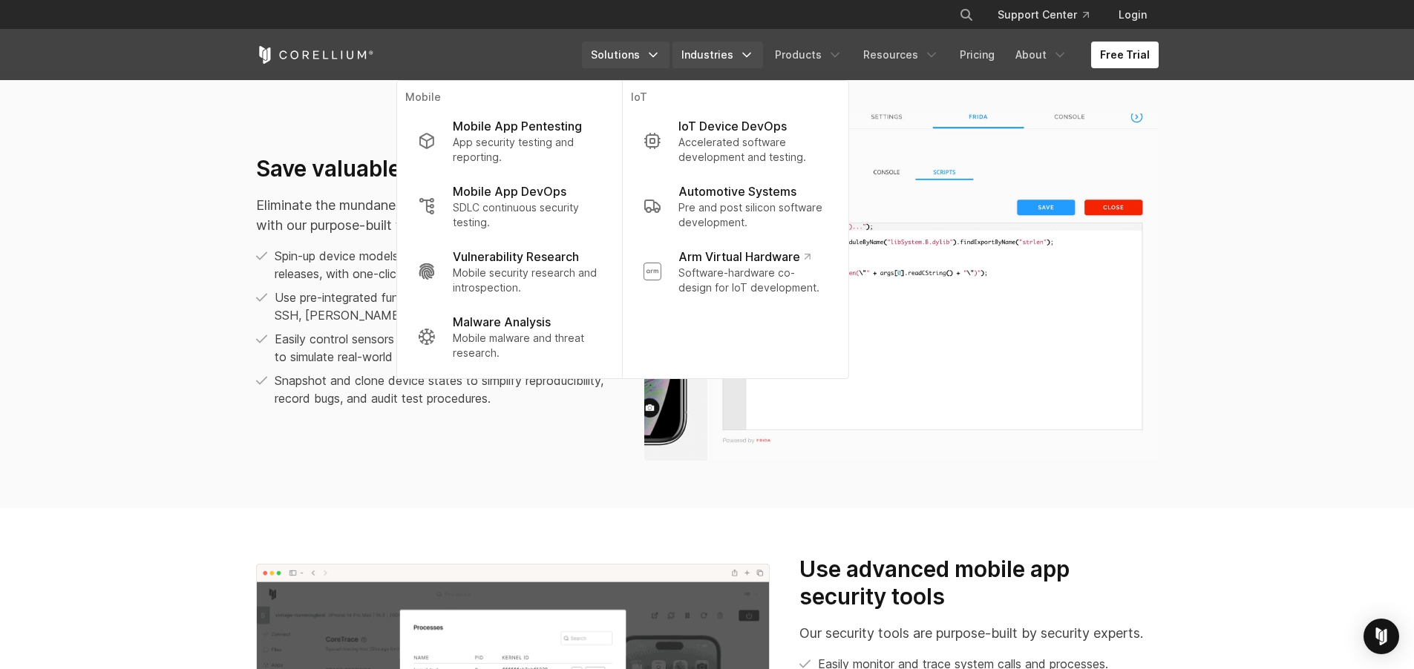  I want to click on a: Mobile App Pentesting App security testing and reporting., so click(508, 141).